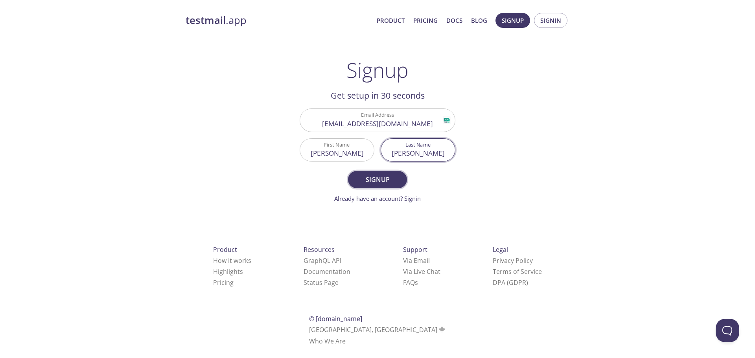 The width and height of the screenshot is (755, 358). What do you see at coordinates (500, 250) in the screenshot?
I see `span: Legal` at bounding box center [500, 250].